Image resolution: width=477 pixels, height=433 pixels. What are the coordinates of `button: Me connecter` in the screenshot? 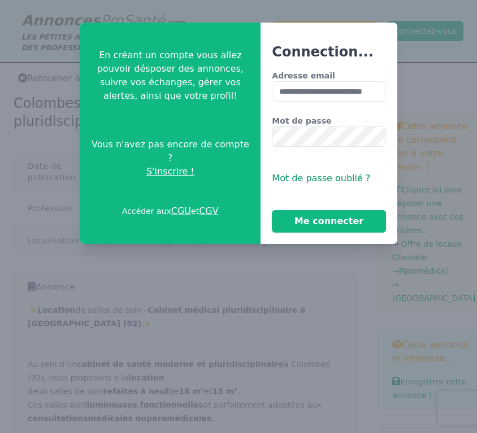 It's located at (328, 222).